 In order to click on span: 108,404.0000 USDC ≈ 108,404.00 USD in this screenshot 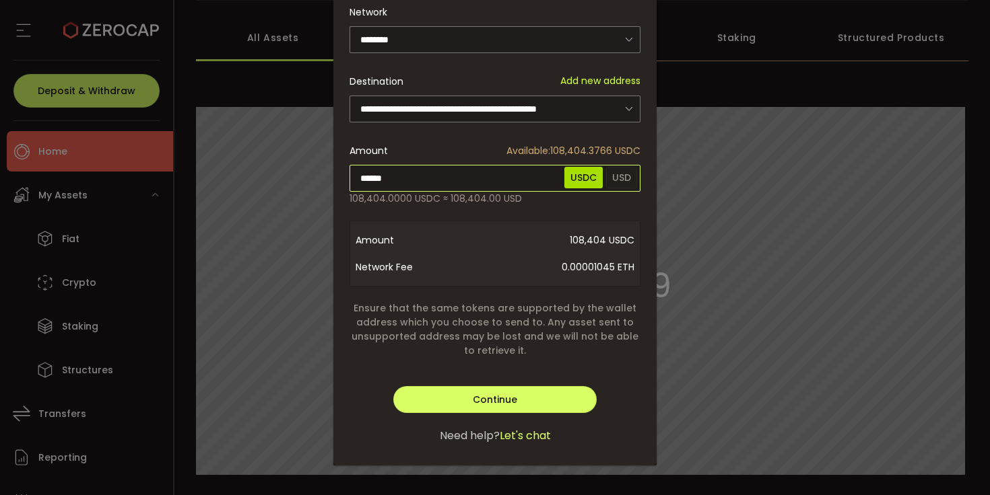, I will do `click(436, 199)`.